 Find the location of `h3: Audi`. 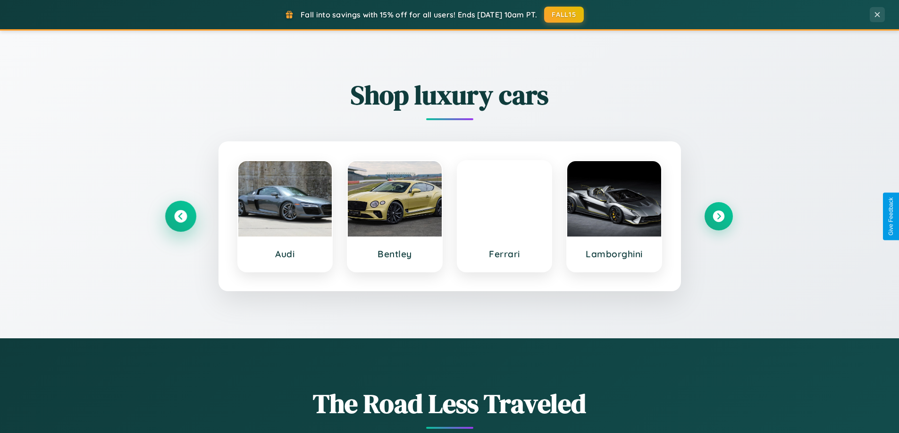

h3: Audi is located at coordinates (285, 254).